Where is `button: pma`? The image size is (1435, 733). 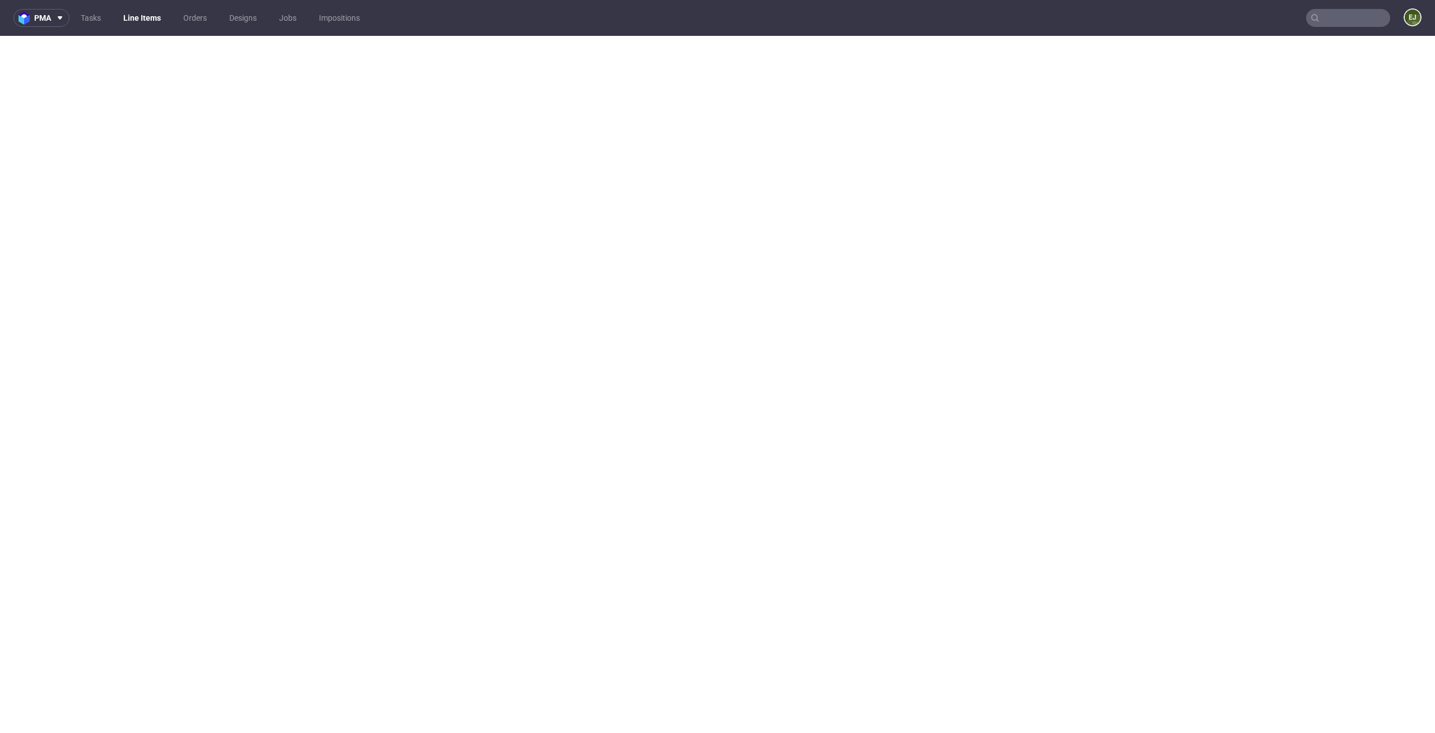 button: pma is located at coordinates (41, 18).